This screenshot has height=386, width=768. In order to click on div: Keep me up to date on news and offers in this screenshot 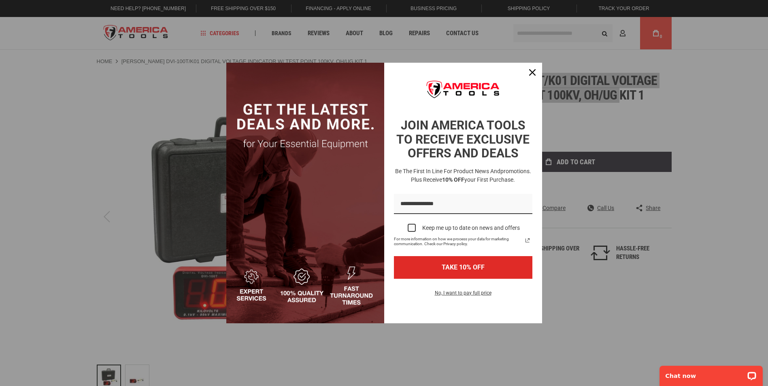, I will do `click(471, 228)`.